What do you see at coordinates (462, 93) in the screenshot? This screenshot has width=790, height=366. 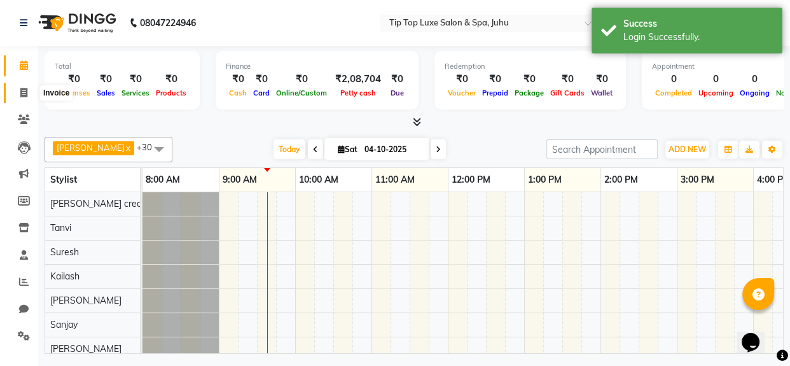 I see `span: Voucher` at bounding box center [462, 93].